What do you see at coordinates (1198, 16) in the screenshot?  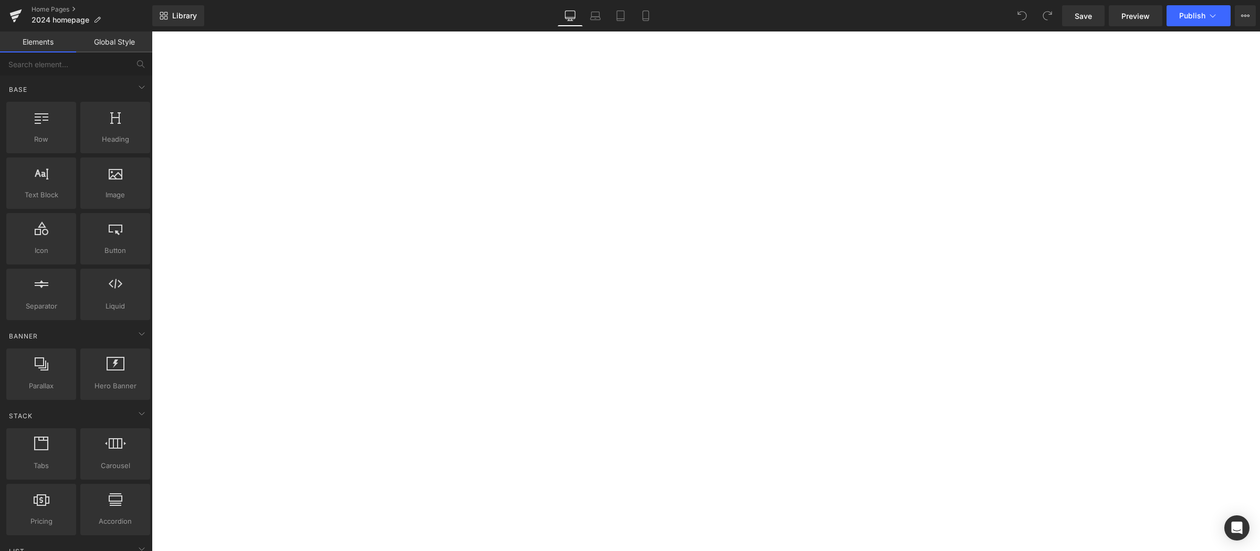 I see `button: Publish` at bounding box center [1198, 16].